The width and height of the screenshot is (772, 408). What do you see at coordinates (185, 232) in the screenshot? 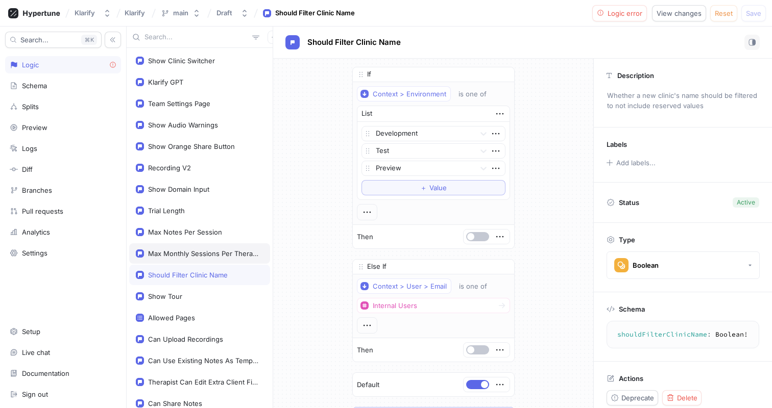
I see `div: Max Notes Per Session` at bounding box center [185, 232].